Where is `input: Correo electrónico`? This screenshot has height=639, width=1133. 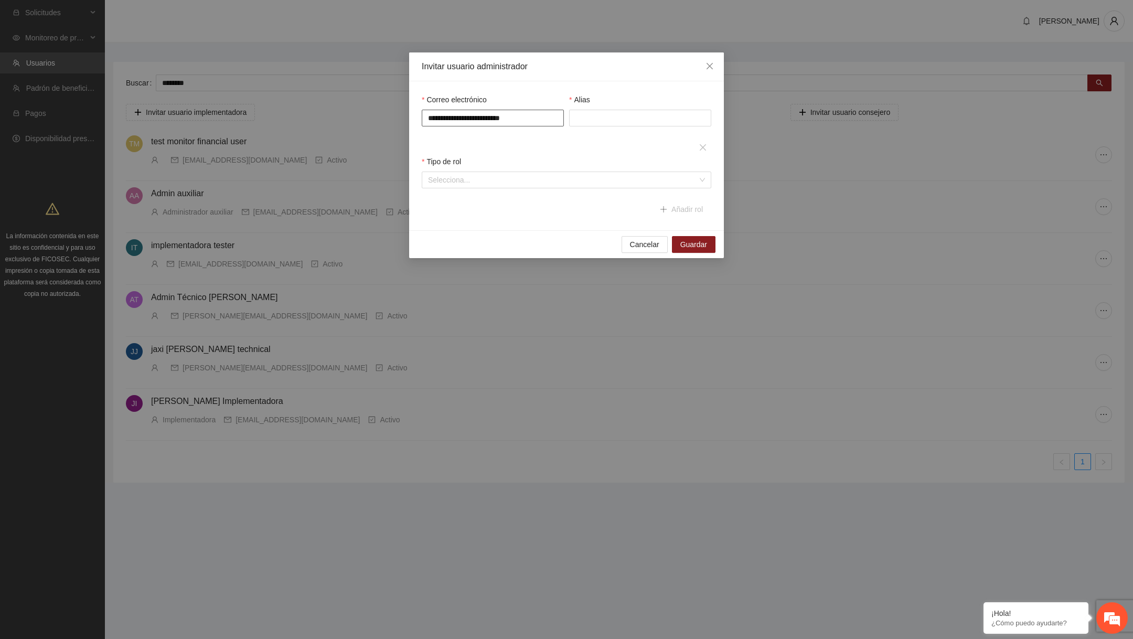 input: Correo electrónico is located at coordinates (493, 118).